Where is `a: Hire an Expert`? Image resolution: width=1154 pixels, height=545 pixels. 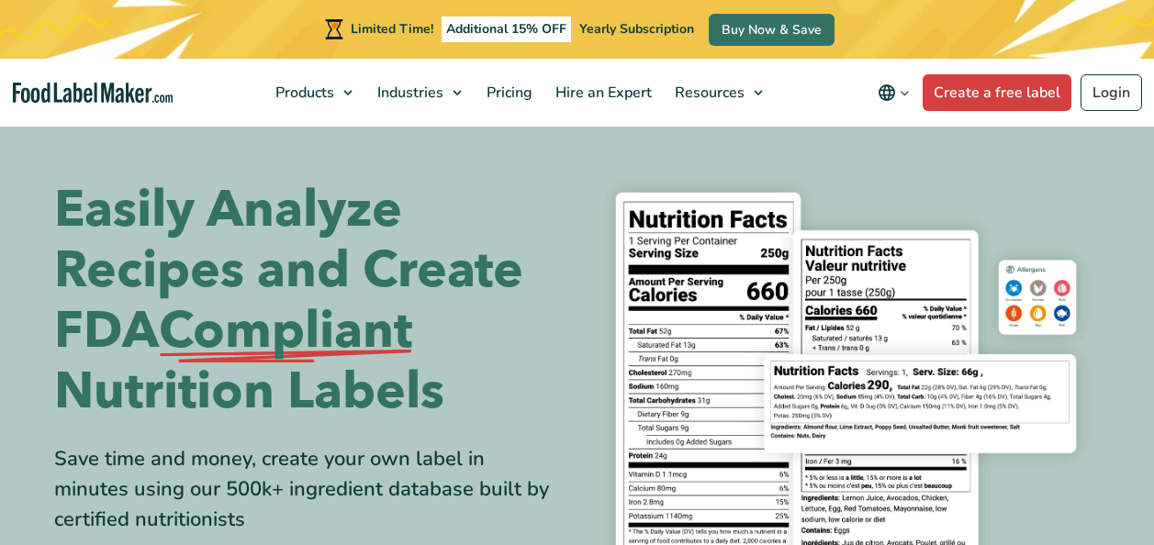
a: Hire an Expert is located at coordinates (601, 93).